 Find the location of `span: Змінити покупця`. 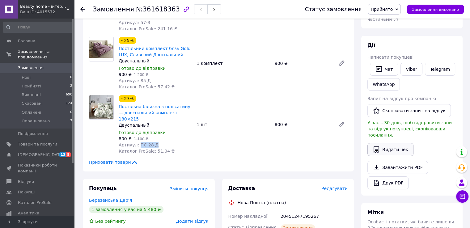

span: Змінити покупця is located at coordinates (189, 189).